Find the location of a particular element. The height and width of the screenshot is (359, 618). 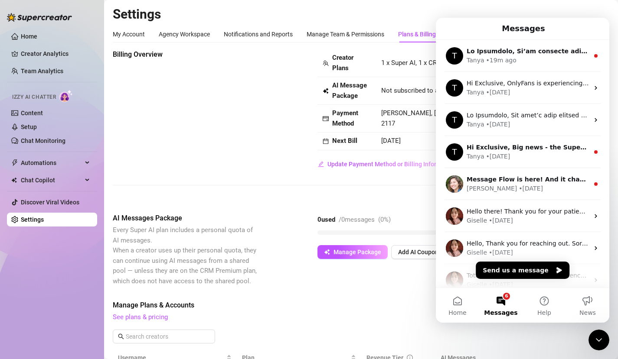

span: Izzy AI Chatter is located at coordinates (34, 97).